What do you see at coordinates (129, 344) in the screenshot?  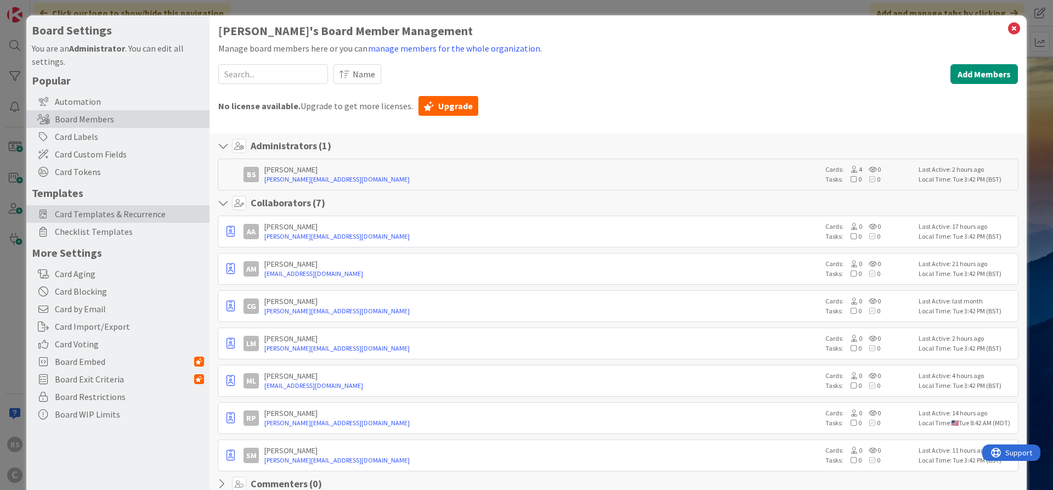 I see `span: Card Voting` at bounding box center [129, 344].